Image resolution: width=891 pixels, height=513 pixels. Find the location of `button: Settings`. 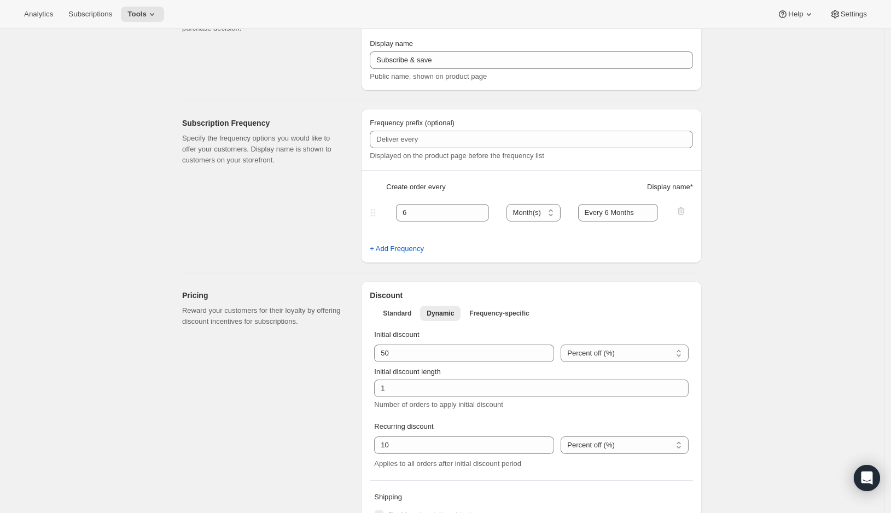

button: Settings is located at coordinates (849, 14).